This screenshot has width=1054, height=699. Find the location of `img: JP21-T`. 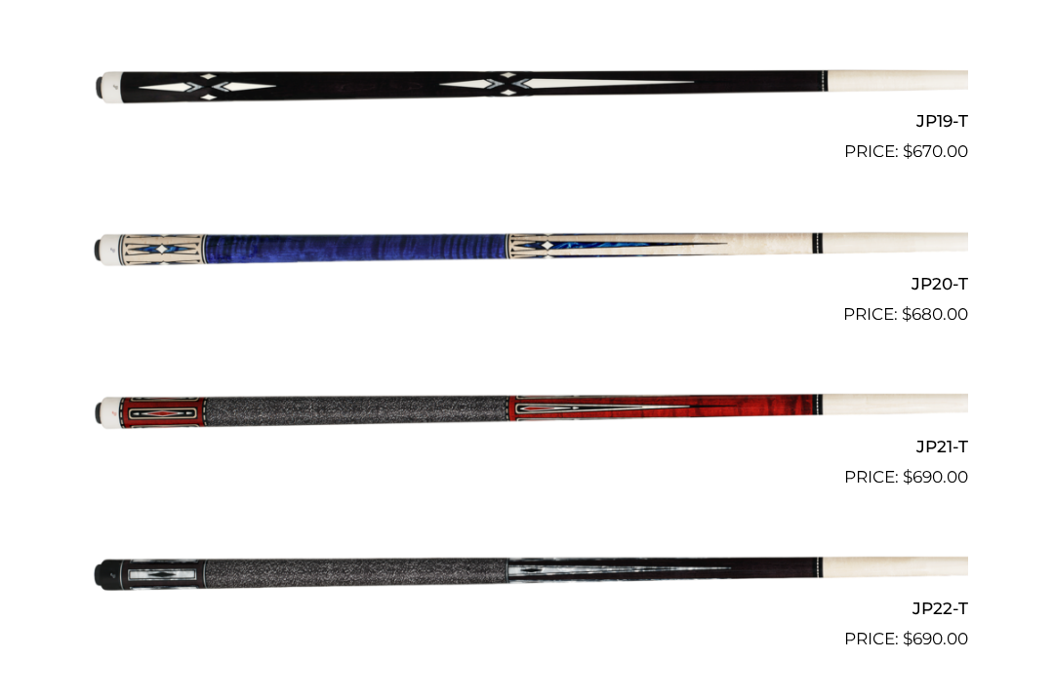

img: JP21-T is located at coordinates (527, 409).